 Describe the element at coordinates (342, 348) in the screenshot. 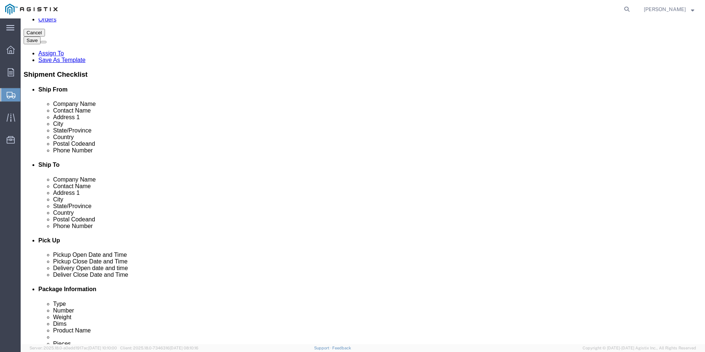

I see `a: Feedback` at that location.